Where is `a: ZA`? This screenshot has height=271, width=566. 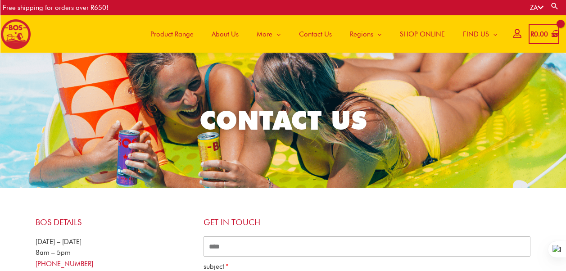 a: ZA is located at coordinates (537, 8).